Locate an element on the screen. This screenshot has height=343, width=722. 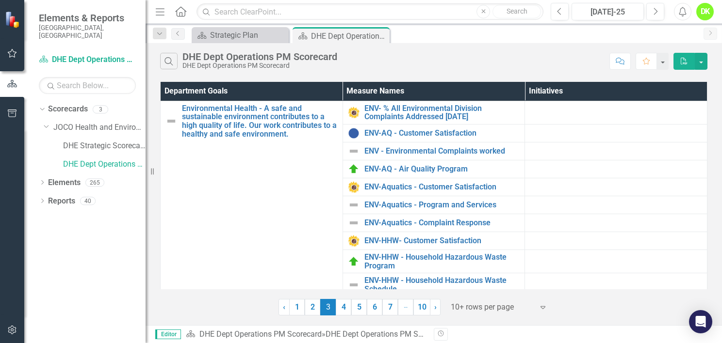
a: 7 is located at coordinates (390, 308).